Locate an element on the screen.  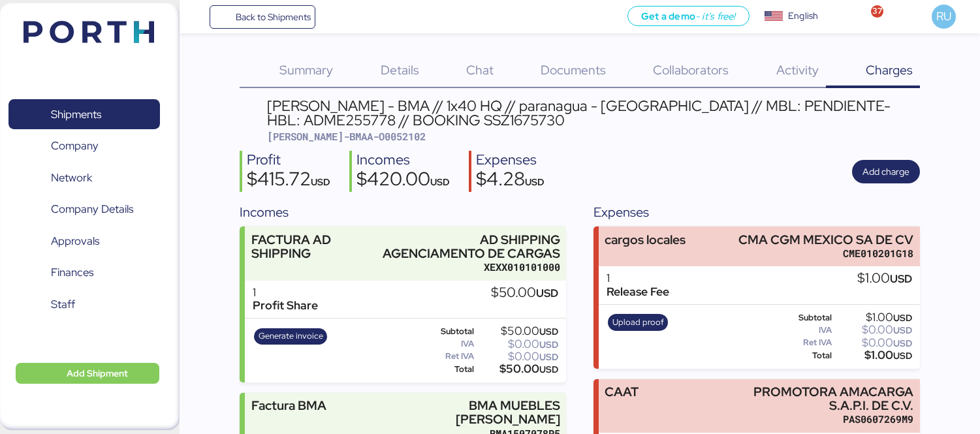
span: RU is located at coordinates (943, 16).